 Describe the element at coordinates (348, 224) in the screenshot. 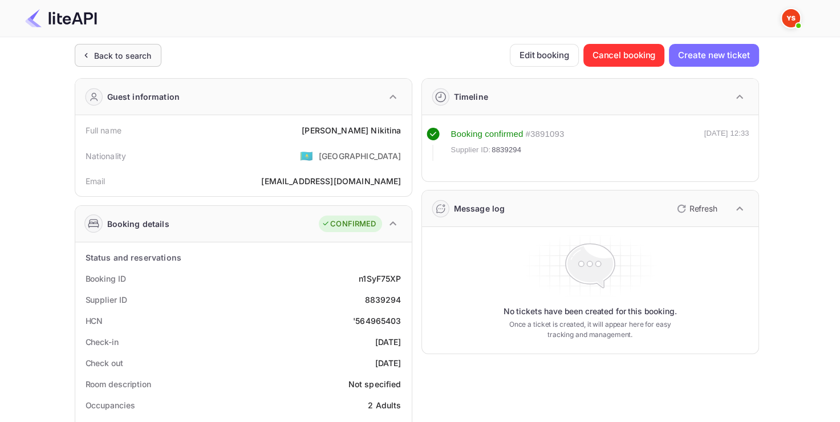

I see `div: CONFIRMED` at that location.